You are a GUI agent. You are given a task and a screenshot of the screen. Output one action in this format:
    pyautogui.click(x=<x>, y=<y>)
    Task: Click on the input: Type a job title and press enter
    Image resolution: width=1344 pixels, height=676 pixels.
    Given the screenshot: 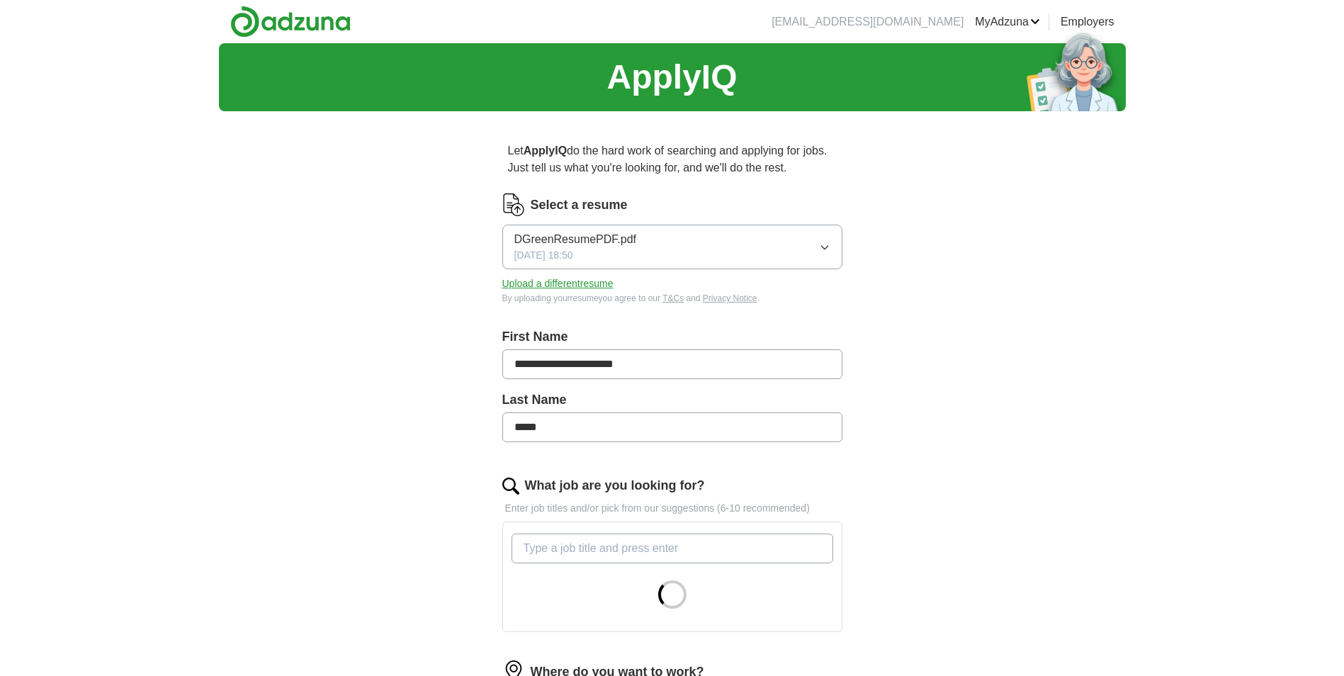 What is the action you would take?
    pyautogui.click(x=672, y=548)
    